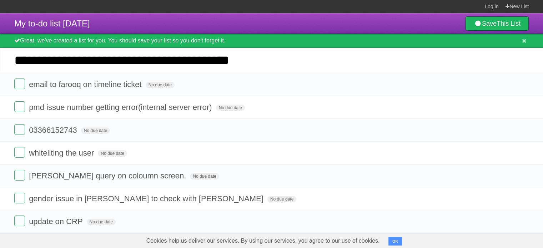 Image resolution: width=543 pixels, height=248 pixels. What do you see at coordinates (56, 221) in the screenshot?
I see `span: update on CRP` at bounding box center [56, 221].